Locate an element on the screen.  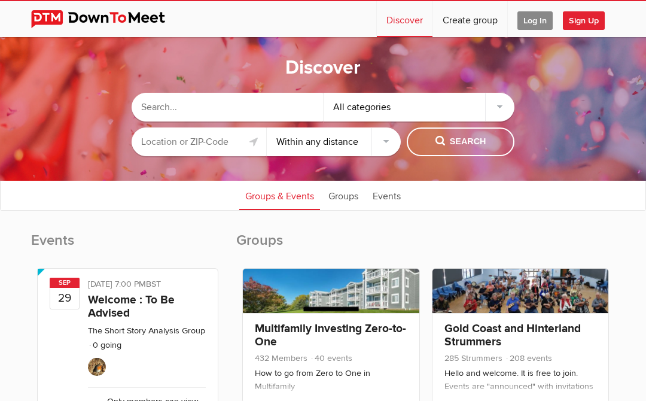
img: Jim is located at coordinates (97, 367).